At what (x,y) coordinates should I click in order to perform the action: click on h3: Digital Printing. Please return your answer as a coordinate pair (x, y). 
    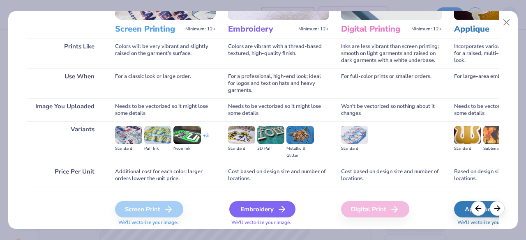
    Looking at the image, I should click on (374, 29).